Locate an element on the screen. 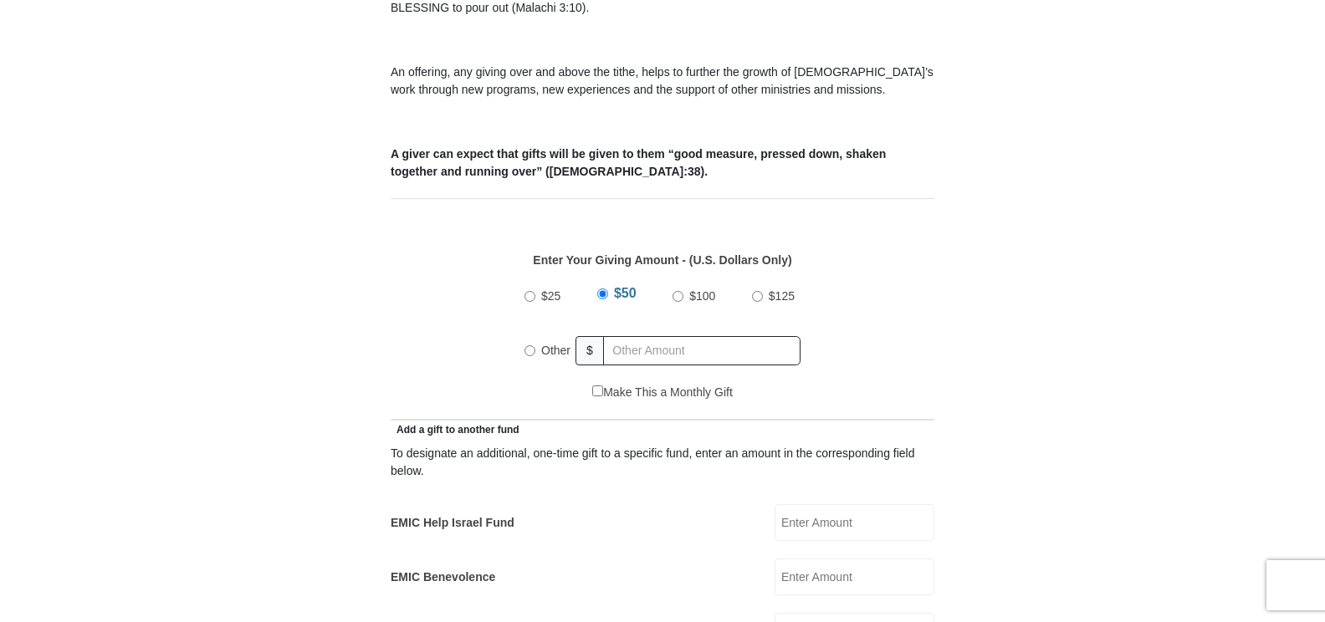 The width and height of the screenshot is (1325, 622). p: An offering, any giving over and above the tithe, helps to further the growth of [DEMOGRAPHIC_DAT... is located at coordinates (662, 81).